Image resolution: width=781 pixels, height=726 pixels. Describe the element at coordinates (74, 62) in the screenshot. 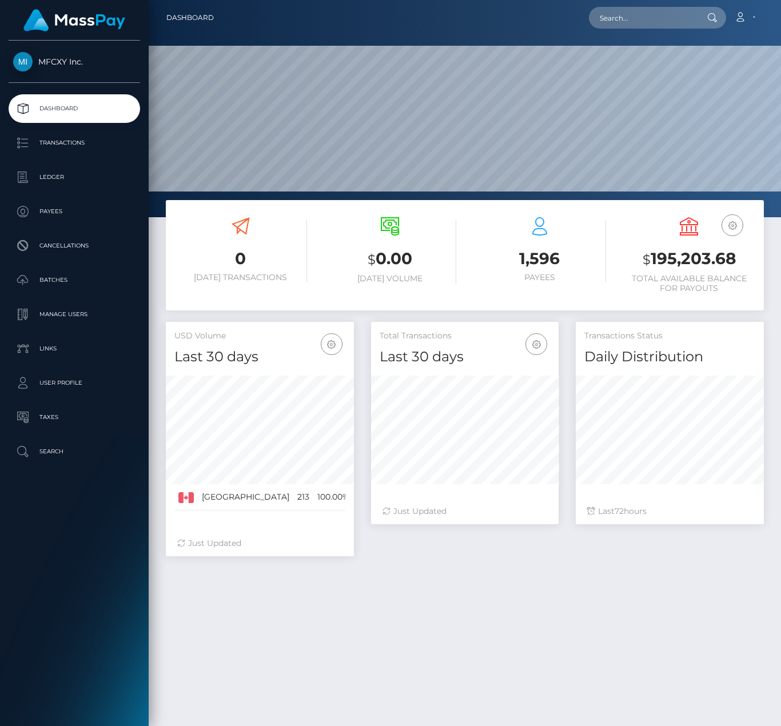

I see `span: MFCXY Inc.` at that location.